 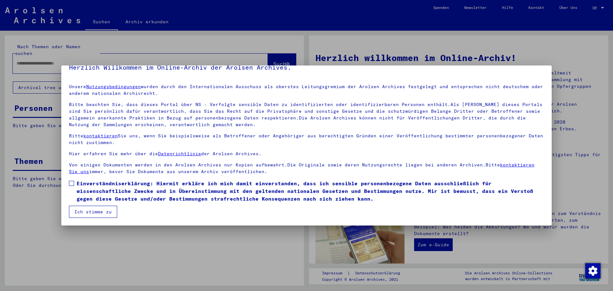 I want to click on div: Zustimmung ändern, so click(x=592, y=270).